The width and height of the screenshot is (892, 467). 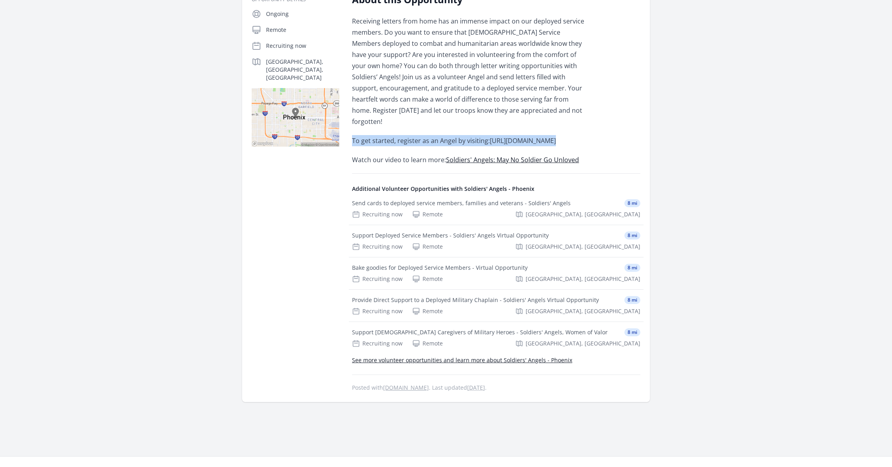 I want to click on span: To get started, register as an Angel by visiting:, so click(x=421, y=141).